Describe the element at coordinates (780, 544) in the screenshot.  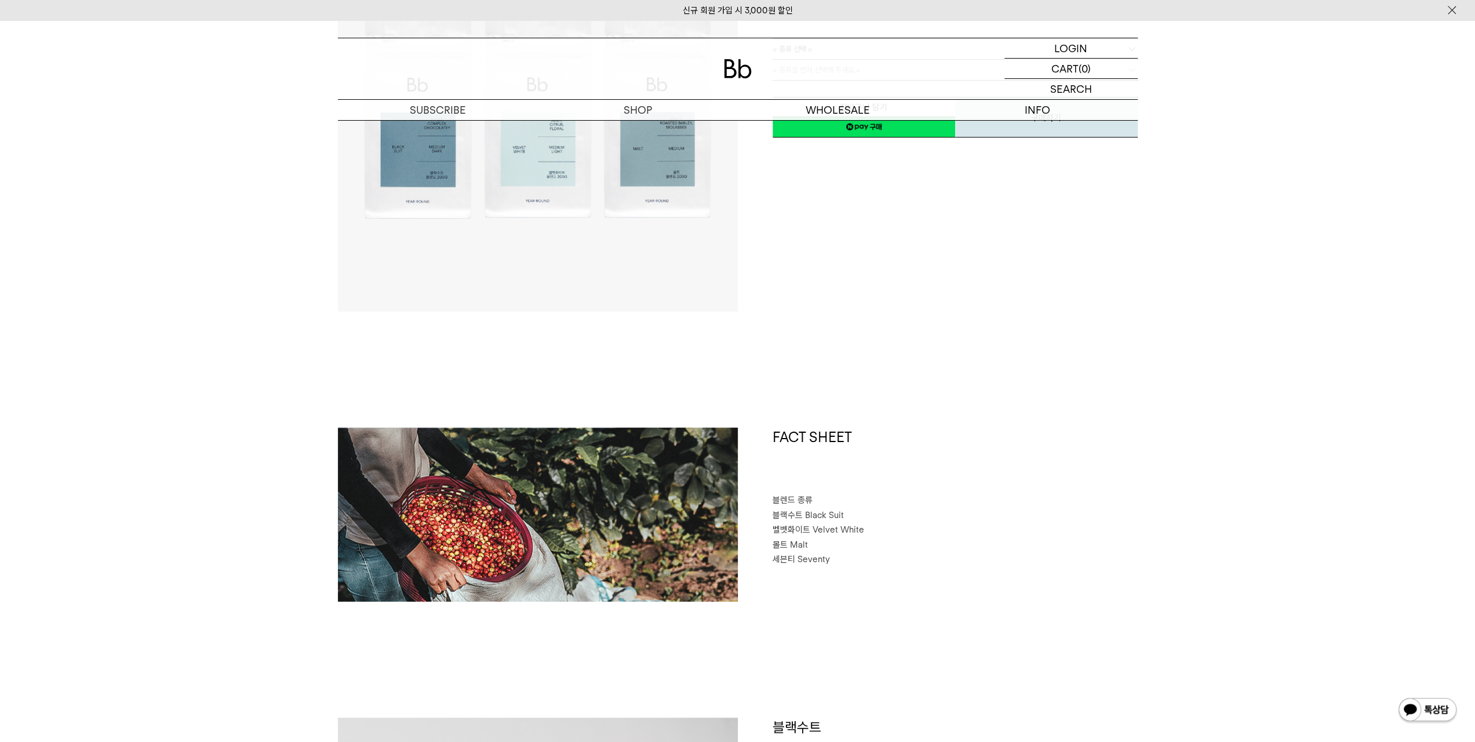
I see `span: 몰트` at that location.